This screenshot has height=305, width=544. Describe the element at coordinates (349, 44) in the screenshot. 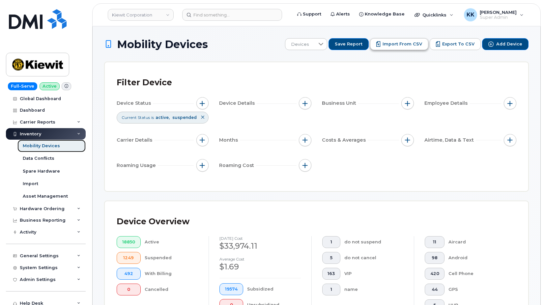

I see `button: Save Report` at that location.